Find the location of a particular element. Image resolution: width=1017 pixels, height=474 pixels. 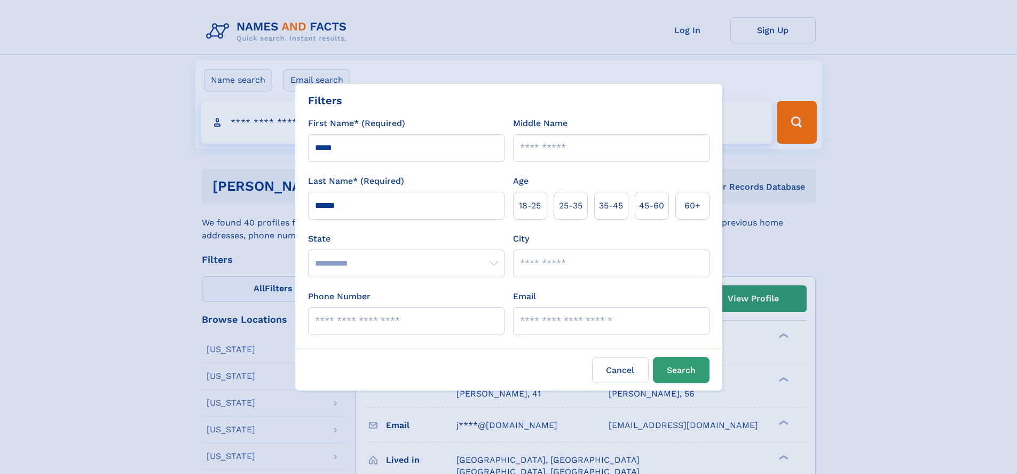

label: Cancel is located at coordinates (621, 370).